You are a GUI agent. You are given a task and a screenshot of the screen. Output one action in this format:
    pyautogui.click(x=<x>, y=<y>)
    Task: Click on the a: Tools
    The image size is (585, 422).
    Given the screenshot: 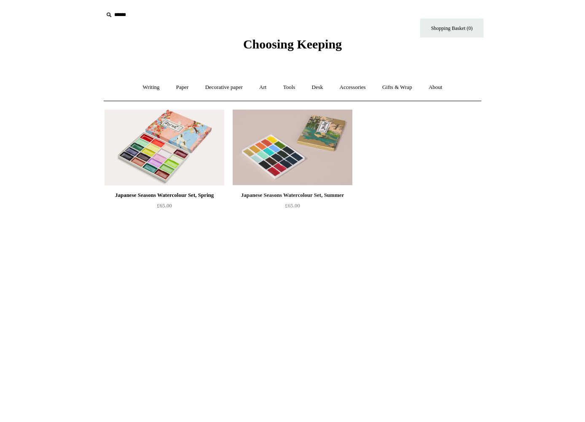 What is the action you would take?
    pyautogui.click(x=289, y=87)
    